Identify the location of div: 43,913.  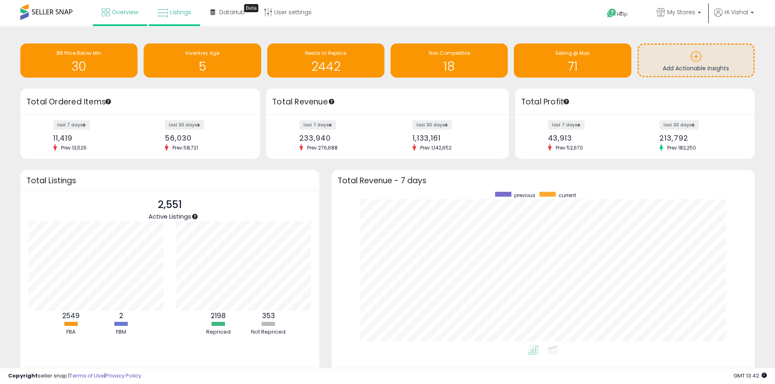
(588, 138).